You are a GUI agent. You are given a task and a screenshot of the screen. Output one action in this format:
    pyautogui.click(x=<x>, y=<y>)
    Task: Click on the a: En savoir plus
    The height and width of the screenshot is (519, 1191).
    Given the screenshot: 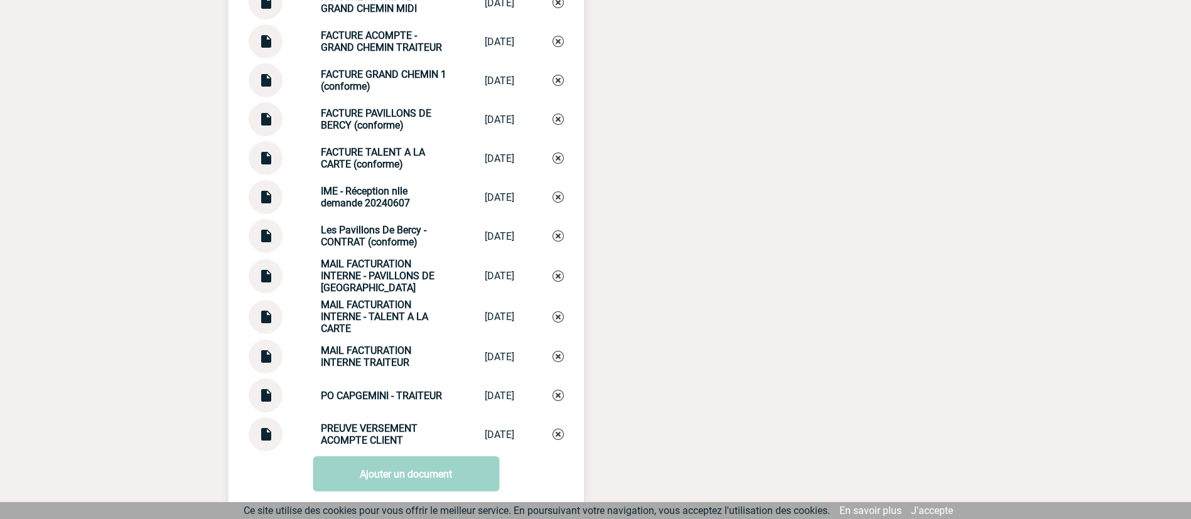 What is the action you would take?
    pyautogui.click(x=870, y=510)
    